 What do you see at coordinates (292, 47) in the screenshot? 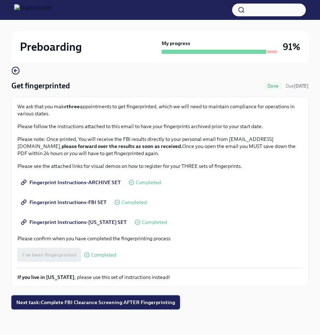
I see `h3: 91%` at bounding box center [292, 47].